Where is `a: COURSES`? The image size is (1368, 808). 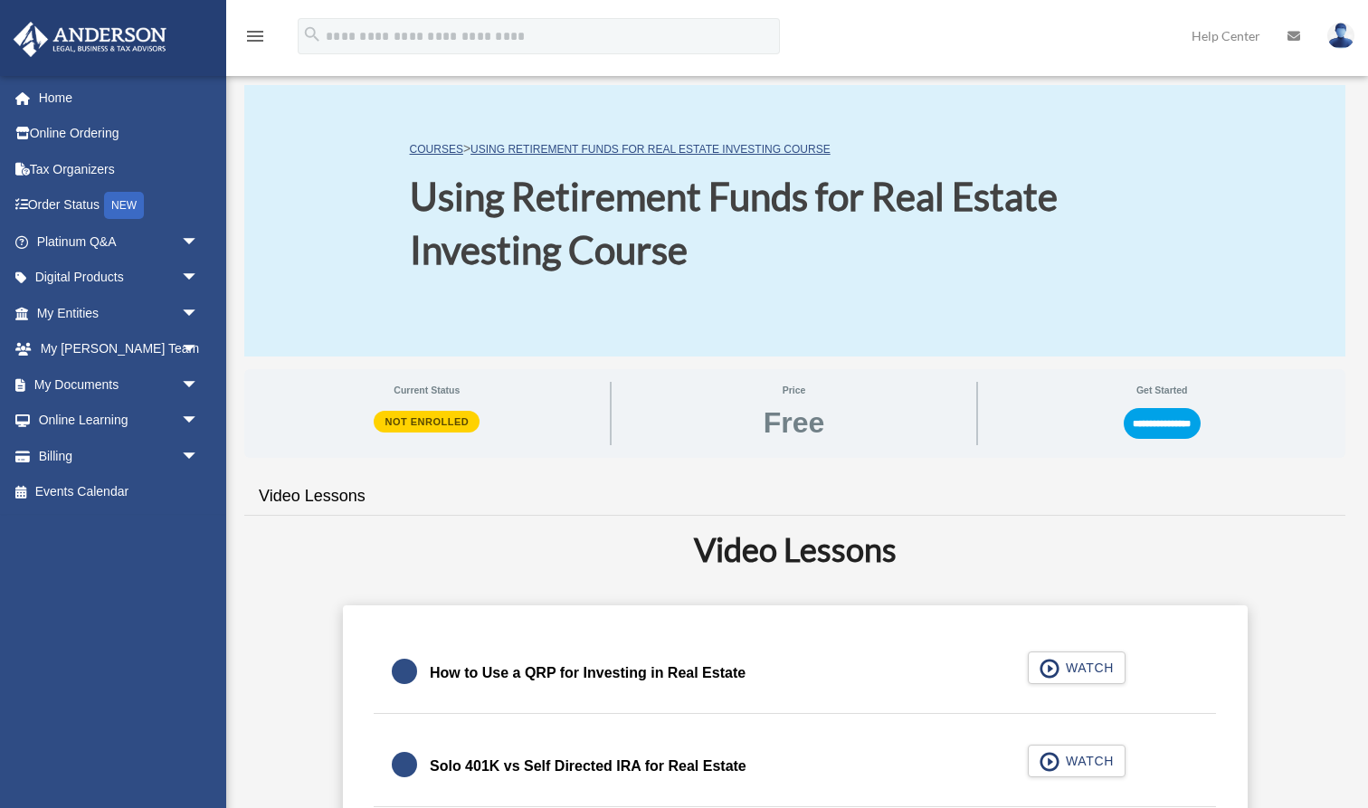
a: COURSES is located at coordinates (436, 149).